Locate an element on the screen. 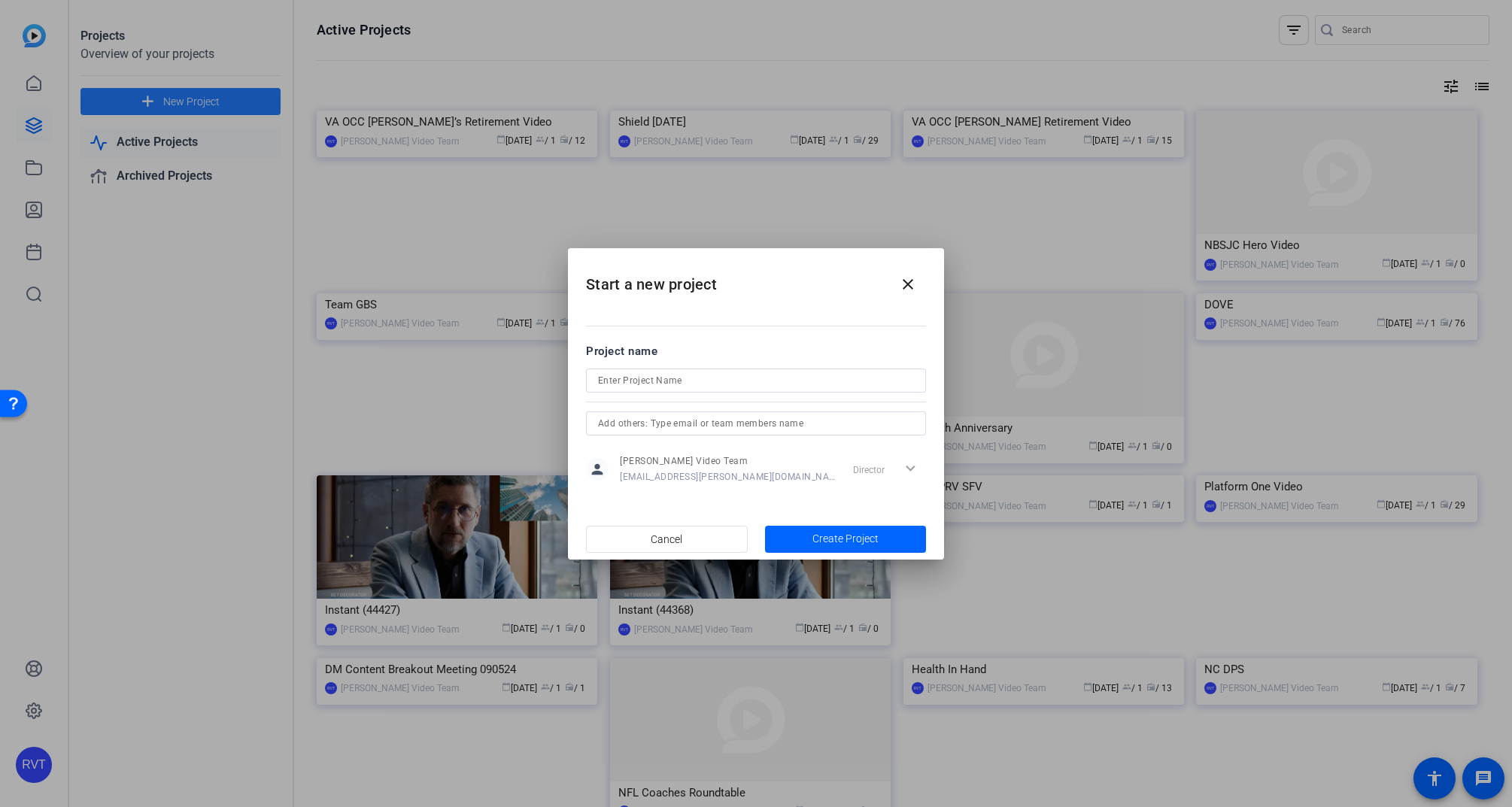  input: Enter Project Name is located at coordinates (756, 381).